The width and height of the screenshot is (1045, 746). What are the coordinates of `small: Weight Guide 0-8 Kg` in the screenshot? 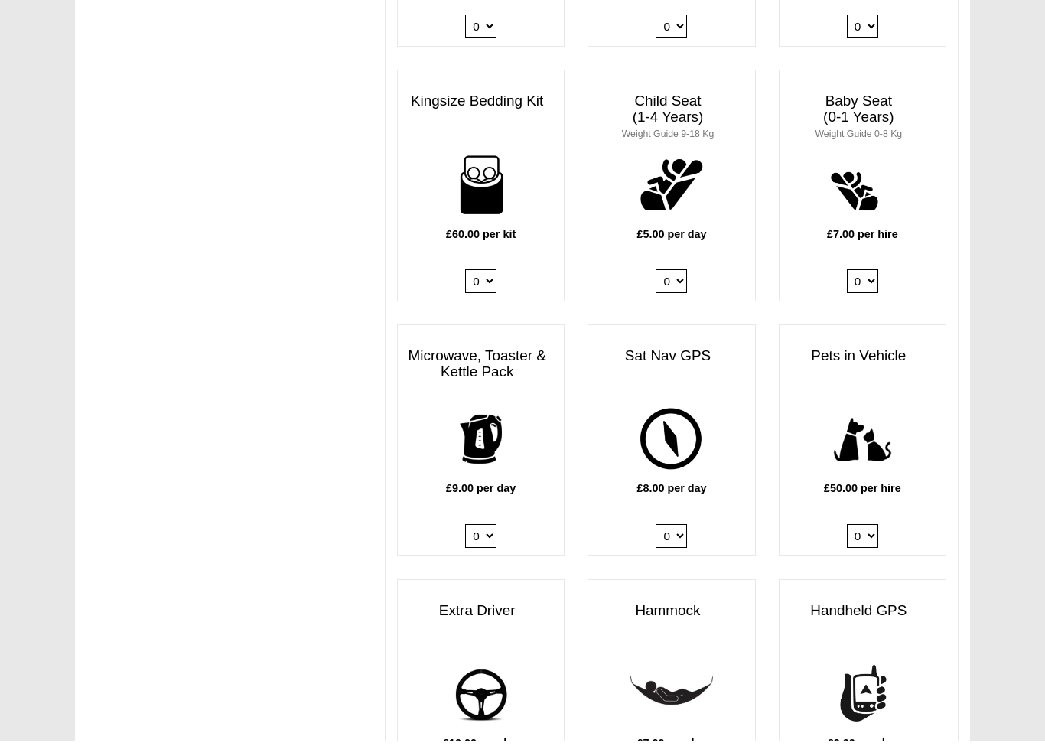 It's located at (859, 139).